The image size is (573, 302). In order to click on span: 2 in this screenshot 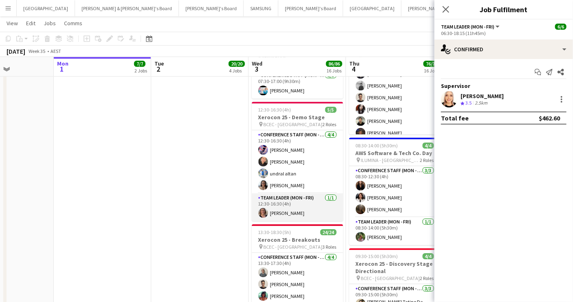, I will do `click(159, 69)`.